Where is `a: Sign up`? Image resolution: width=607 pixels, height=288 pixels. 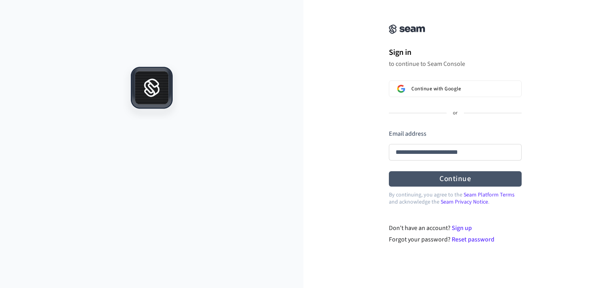
a: Sign up is located at coordinates (461, 228).